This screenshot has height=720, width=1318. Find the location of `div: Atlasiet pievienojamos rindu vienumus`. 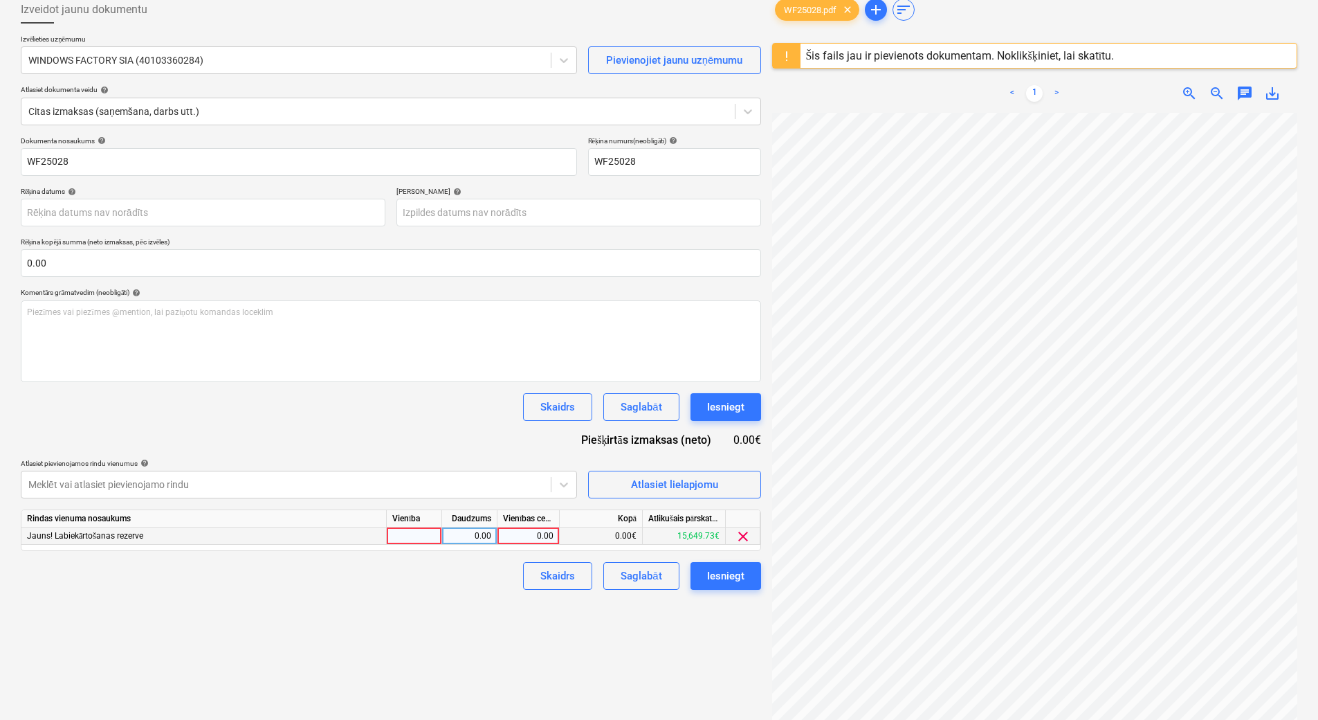

div: Atlasiet pievienojamos rindu vienumus is located at coordinates (299, 463).